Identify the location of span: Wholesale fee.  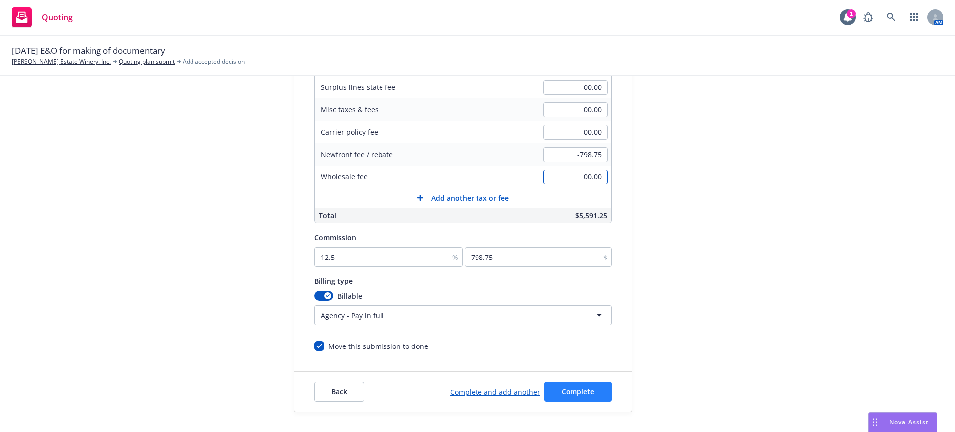
(344, 177).